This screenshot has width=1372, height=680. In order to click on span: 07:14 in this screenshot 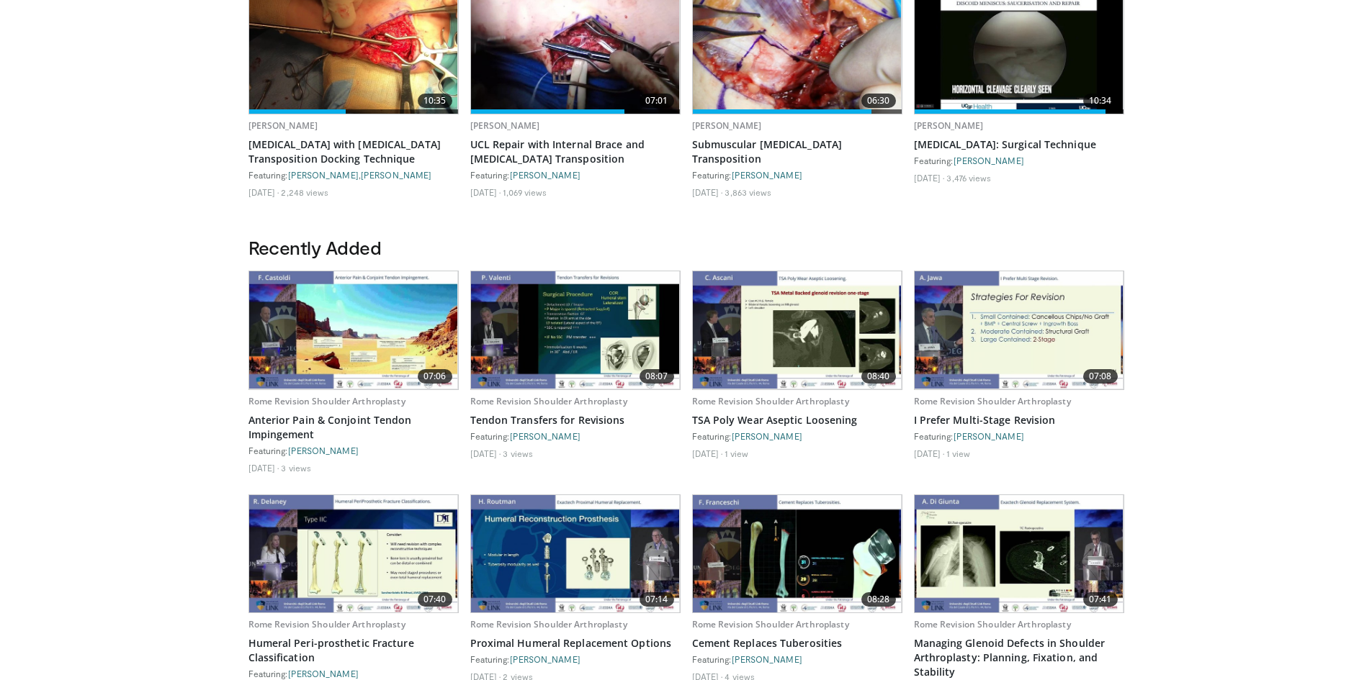, I will do `click(657, 600)`.